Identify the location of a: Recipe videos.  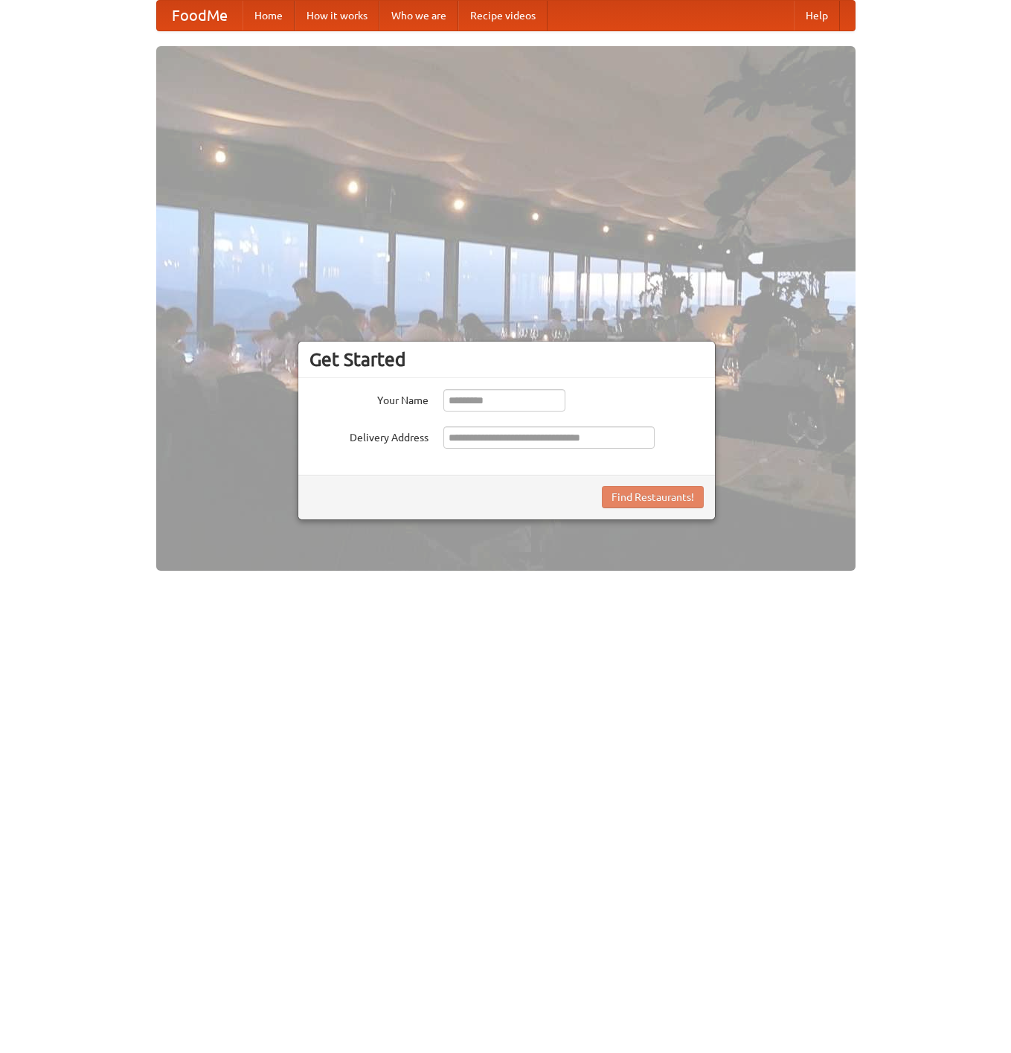
(503, 16).